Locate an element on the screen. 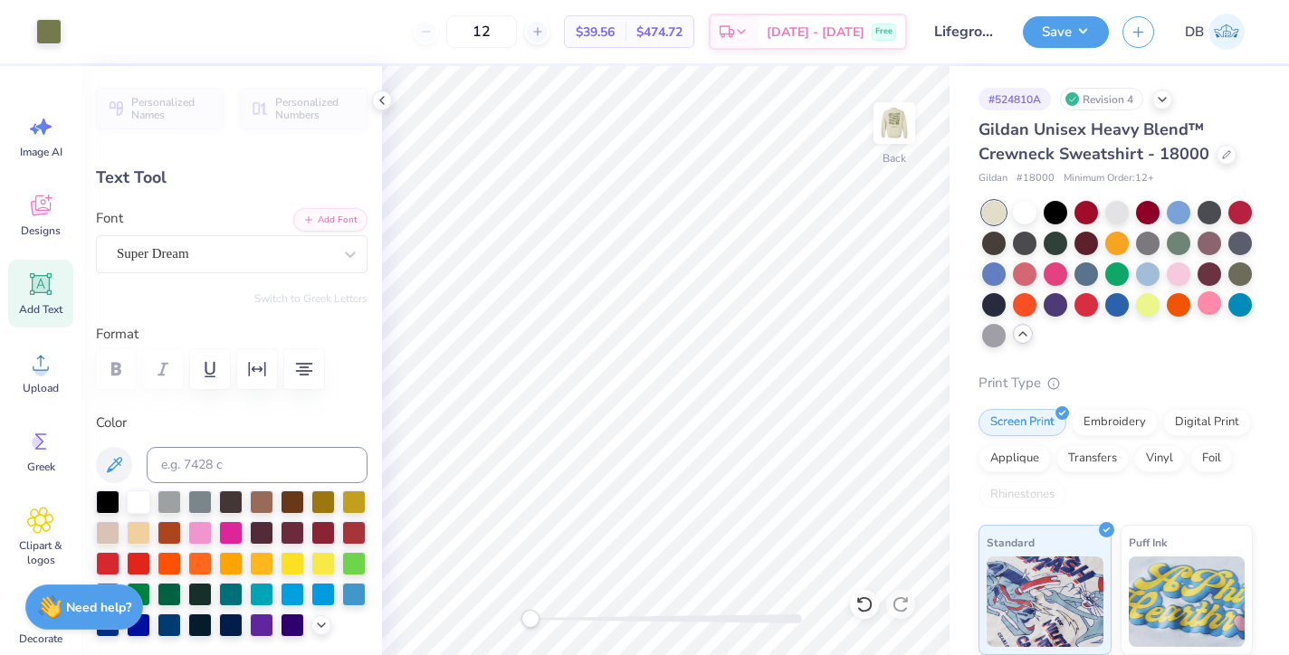 The height and width of the screenshot is (655, 1289). span: Personalized Names is located at coordinates (172, 109).